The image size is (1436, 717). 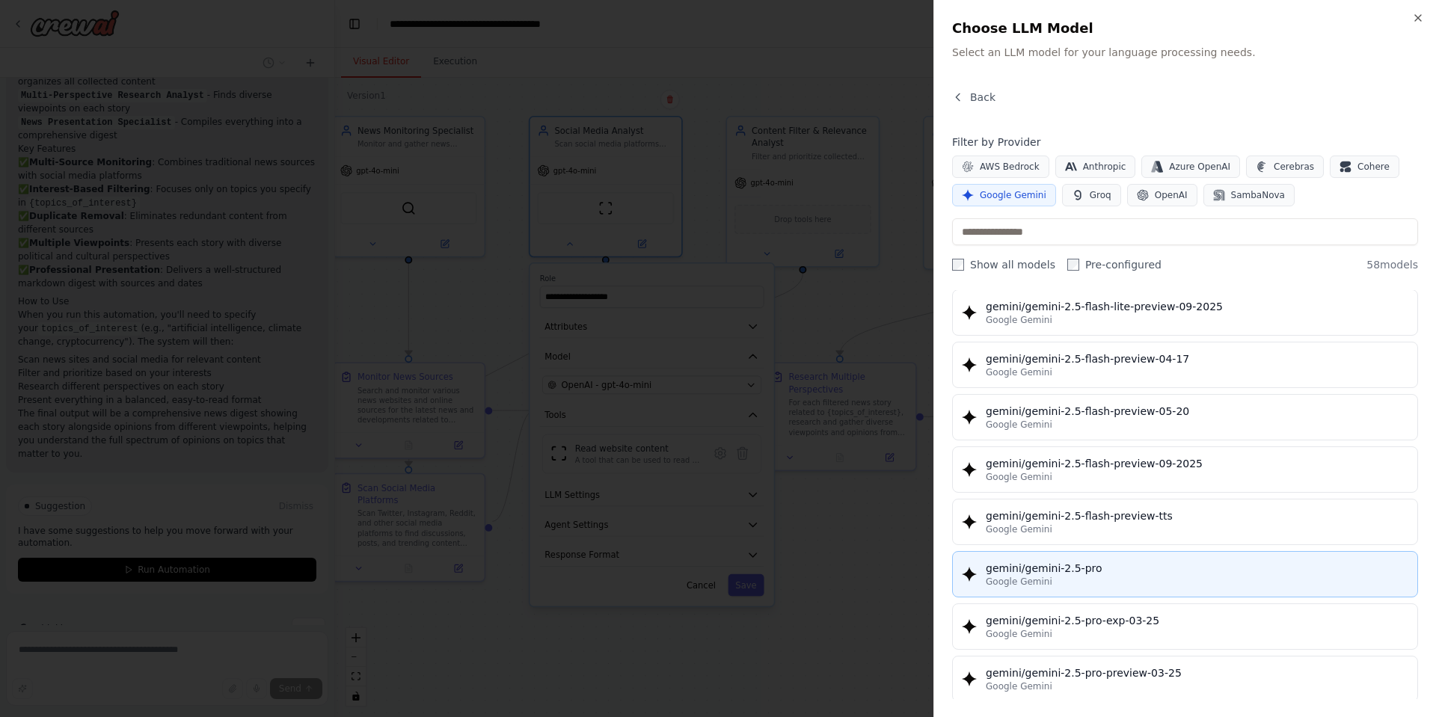 What do you see at coordinates (1001, 167) in the screenshot?
I see `button: AWS Bedrock` at bounding box center [1001, 167].